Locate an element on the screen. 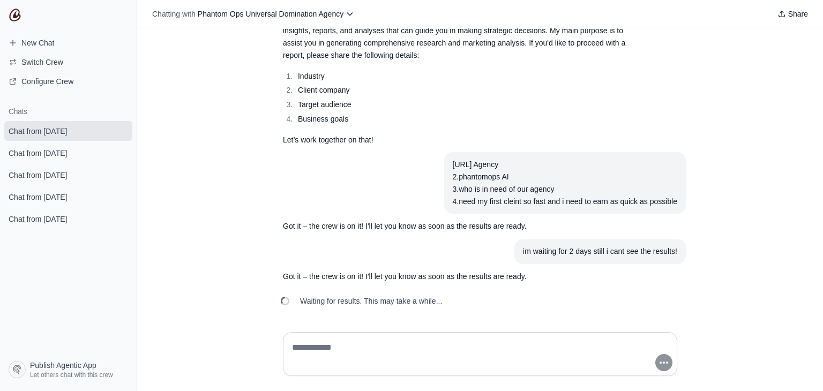 The image size is (823, 391). a: Publish Agentic App Let others chat with this crew is located at coordinates (68, 370).